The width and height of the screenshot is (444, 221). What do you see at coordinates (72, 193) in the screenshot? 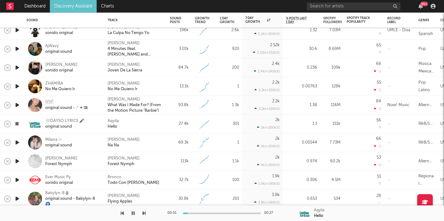
I see `div: Babylyn-8🪬` at bounding box center [72, 193].